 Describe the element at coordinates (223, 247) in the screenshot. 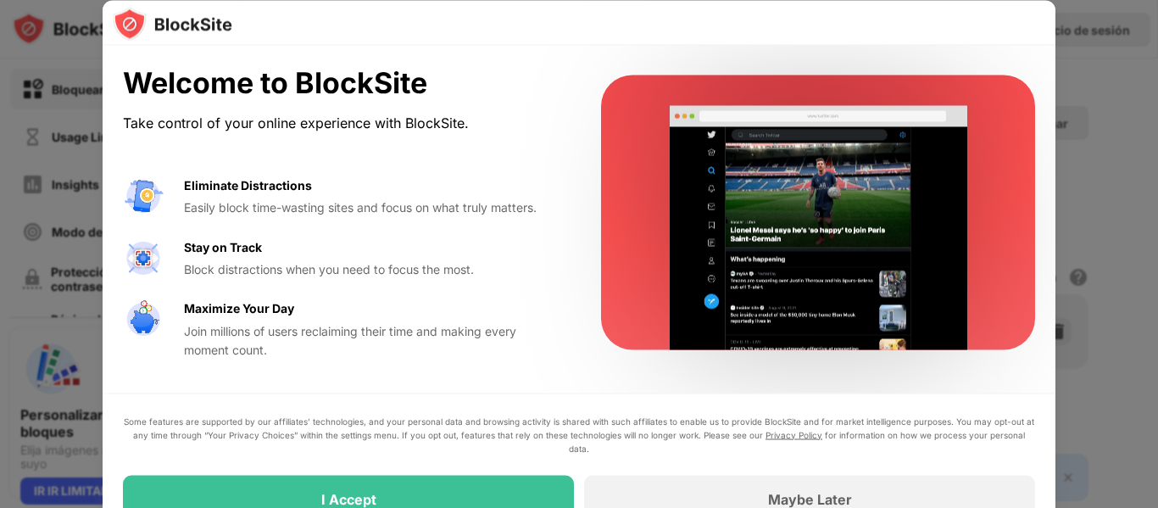

I see `div: Stay on Track` at that location.